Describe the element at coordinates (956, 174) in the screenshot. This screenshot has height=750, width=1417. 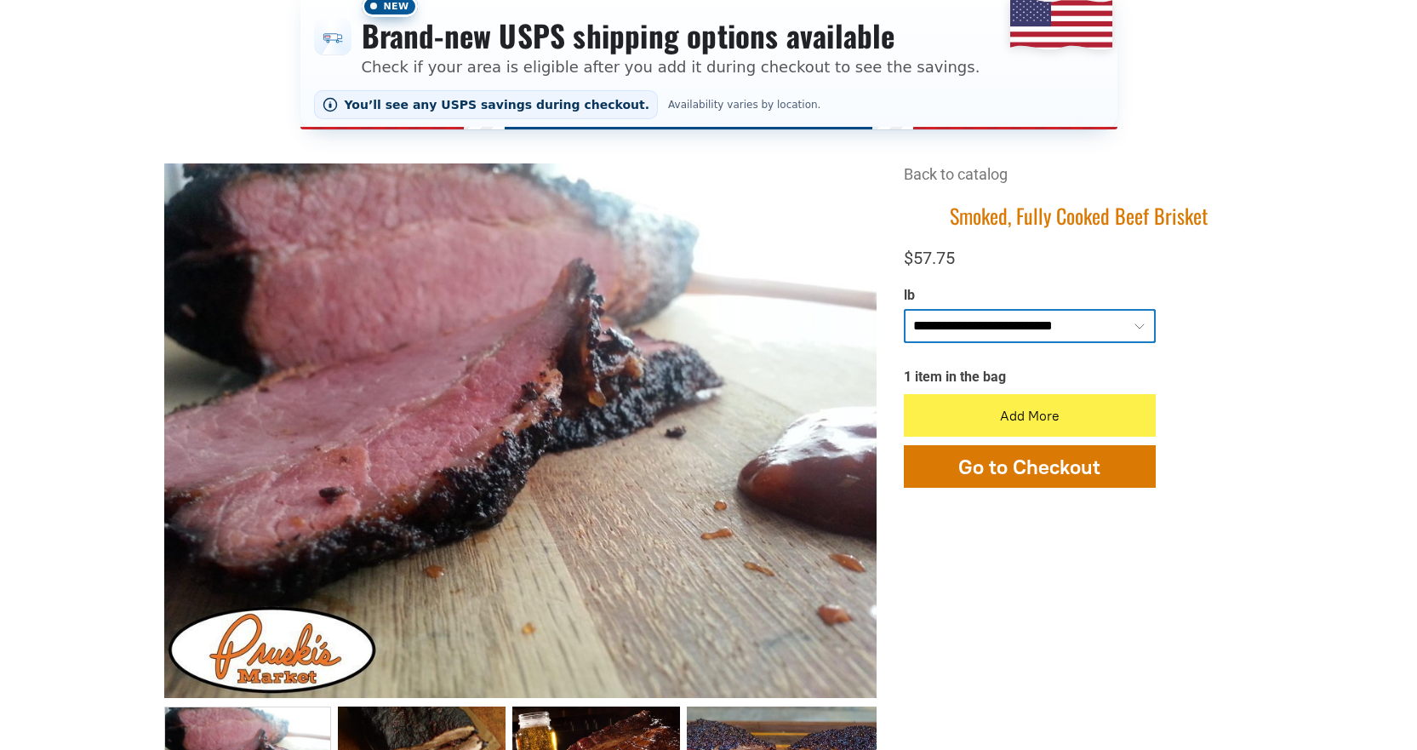
I see `a: Back to catalog` at that location.